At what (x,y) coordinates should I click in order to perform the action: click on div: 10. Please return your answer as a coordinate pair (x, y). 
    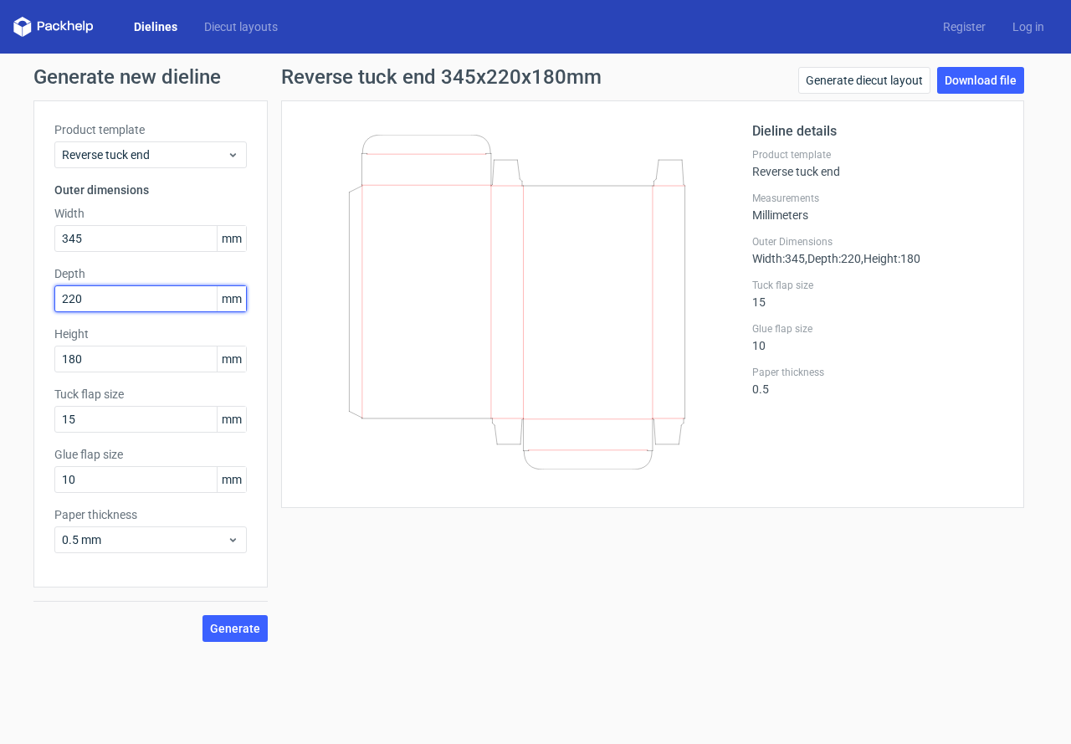
    Looking at the image, I should click on (877, 337).